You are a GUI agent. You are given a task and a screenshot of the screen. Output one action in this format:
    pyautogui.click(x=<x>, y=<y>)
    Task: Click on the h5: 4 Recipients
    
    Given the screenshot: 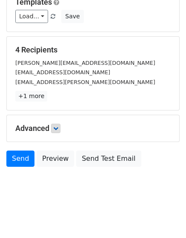 What is the action you would take?
    pyautogui.click(x=93, y=50)
    